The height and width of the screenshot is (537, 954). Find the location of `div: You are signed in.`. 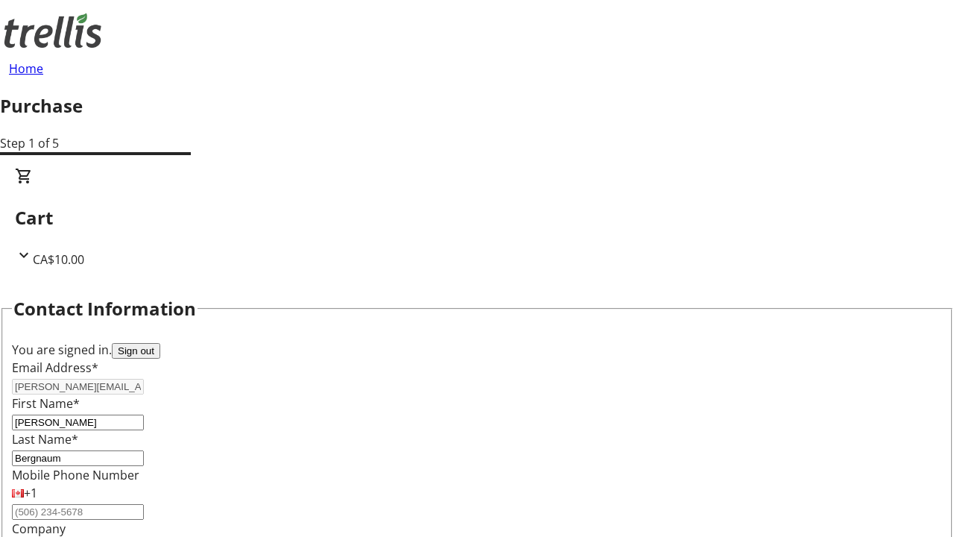

div: You are signed in. is located at coordinates (477, 350).